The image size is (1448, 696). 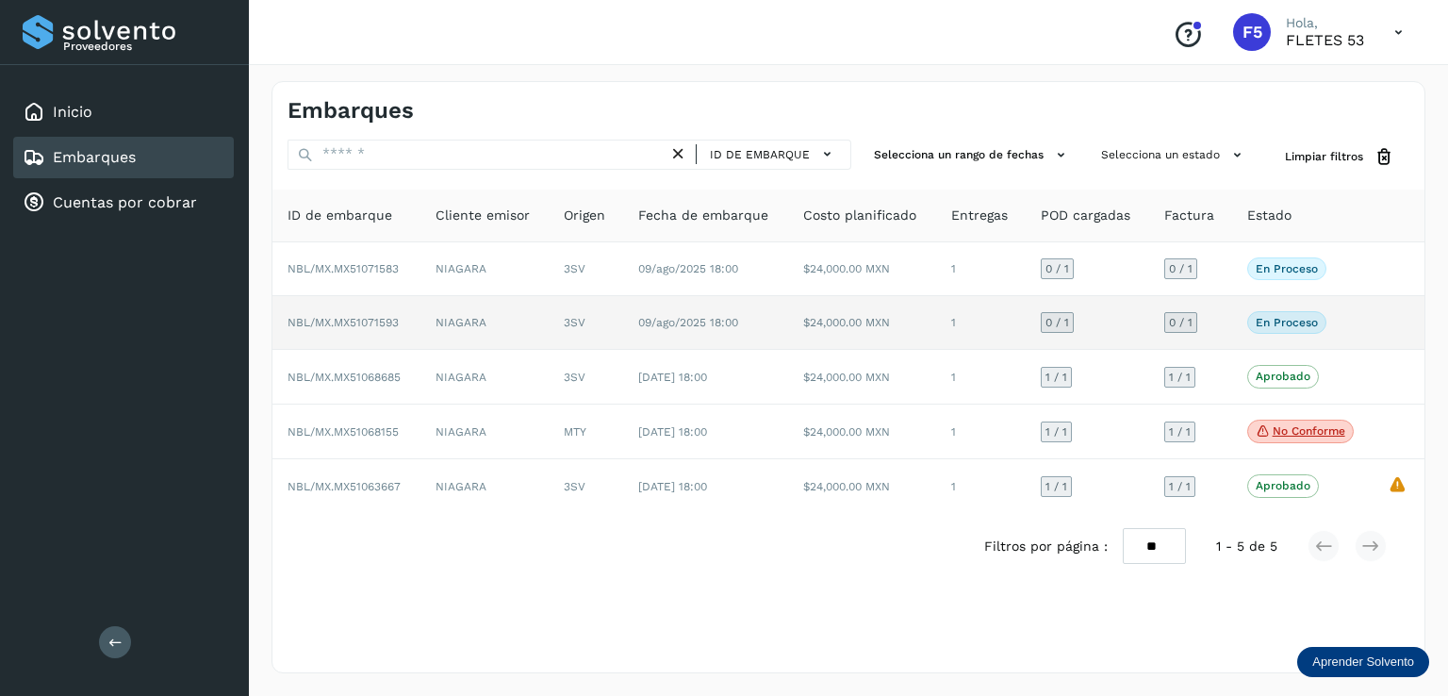 What do you see at coordinates (1324, 40) in the screenshot?
I see `p: FLETES 53` at bounding box center [1324, 40].